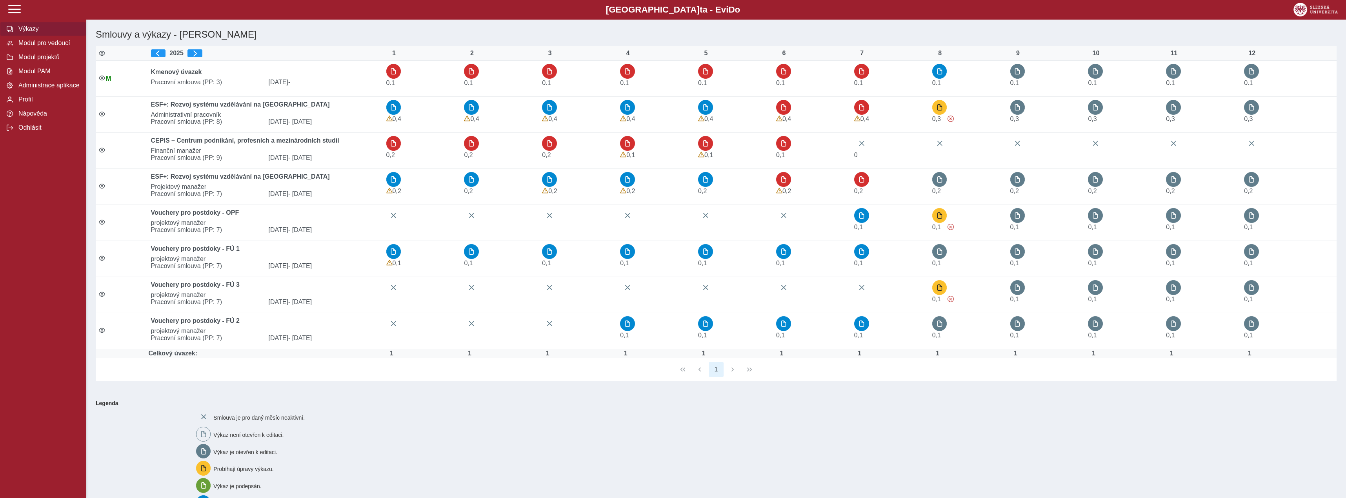 The image size is (1346, 498). What do you see at coordinates (266, 187) in the screenshot?
I see `span: Projektový manažer` at bounding box center [266, 187].